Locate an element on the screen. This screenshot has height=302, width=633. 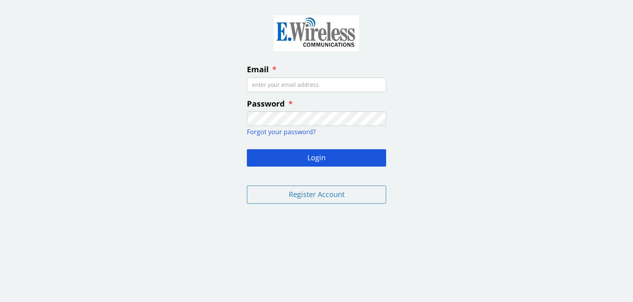
a: Forgot your password? is located at coordinates (281, 132).